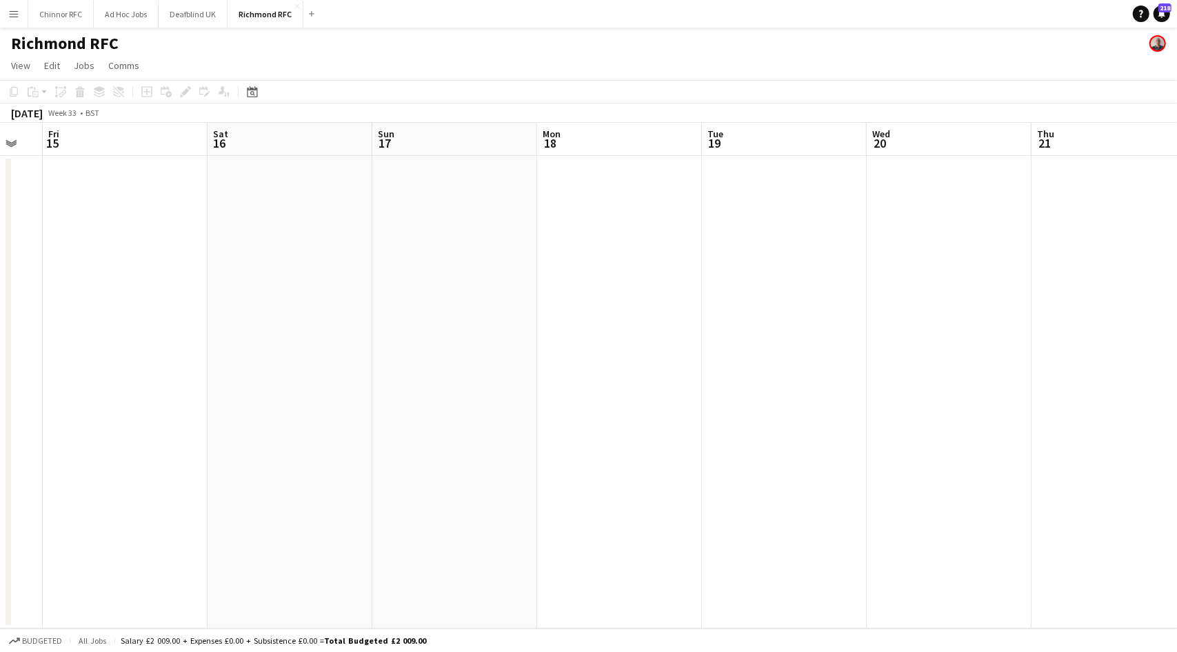 This screenshot has width=1177, height=652. What do you see at coordinates (123, 66) in the screenshot?
I see `a: Comms` at bounding box center [123, 66].